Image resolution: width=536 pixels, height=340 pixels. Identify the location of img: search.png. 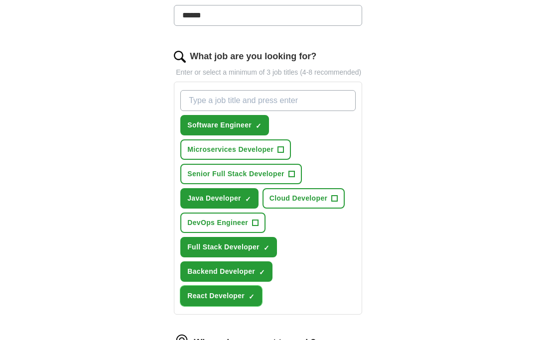
(180, 57).